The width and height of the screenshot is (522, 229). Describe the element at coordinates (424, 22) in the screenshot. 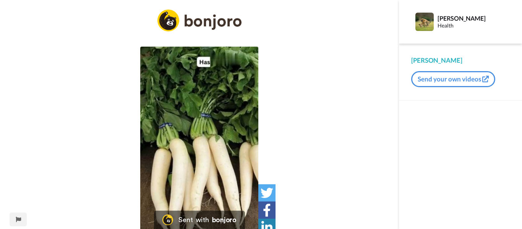

I see `img: Profile Image` at that location.